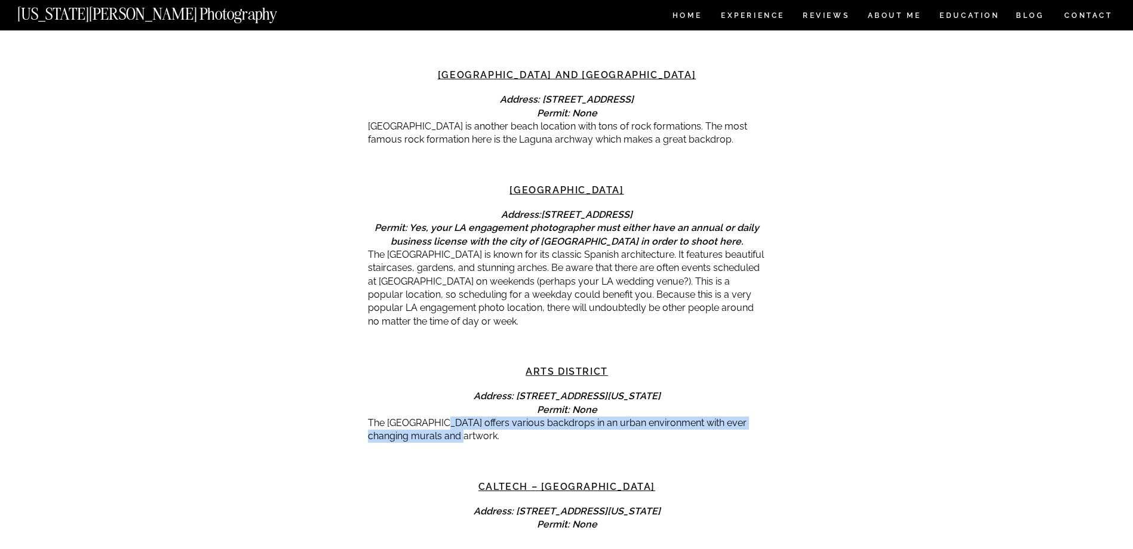 The width and height of the screenshot is (1133, 549). Describe the element at coordinates (567, 214) in the screenshot. I see `em: Address:` at that location.